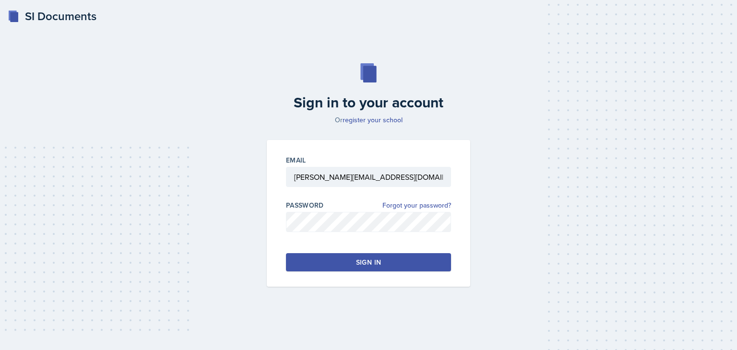  I want to click on label: Email, so click(296, 160).